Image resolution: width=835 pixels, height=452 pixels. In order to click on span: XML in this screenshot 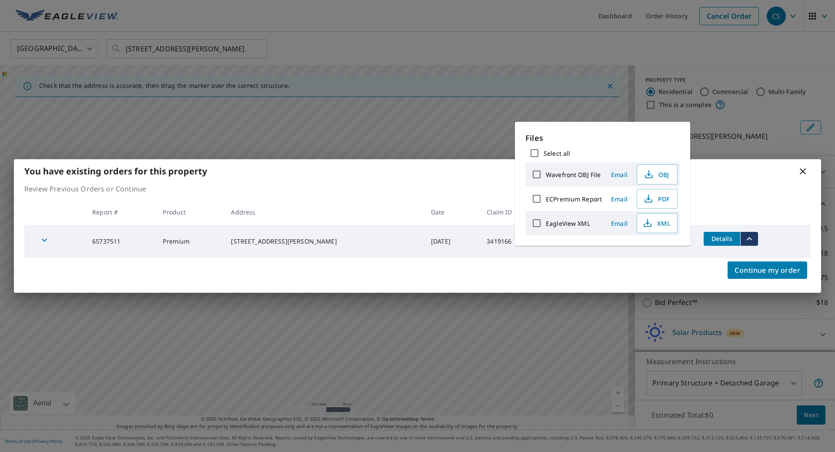, I will do `click(656, 223)`.